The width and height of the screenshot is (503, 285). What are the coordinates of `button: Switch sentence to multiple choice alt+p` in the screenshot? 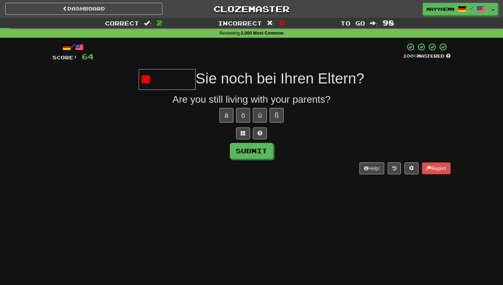 It's located at (243, 133).